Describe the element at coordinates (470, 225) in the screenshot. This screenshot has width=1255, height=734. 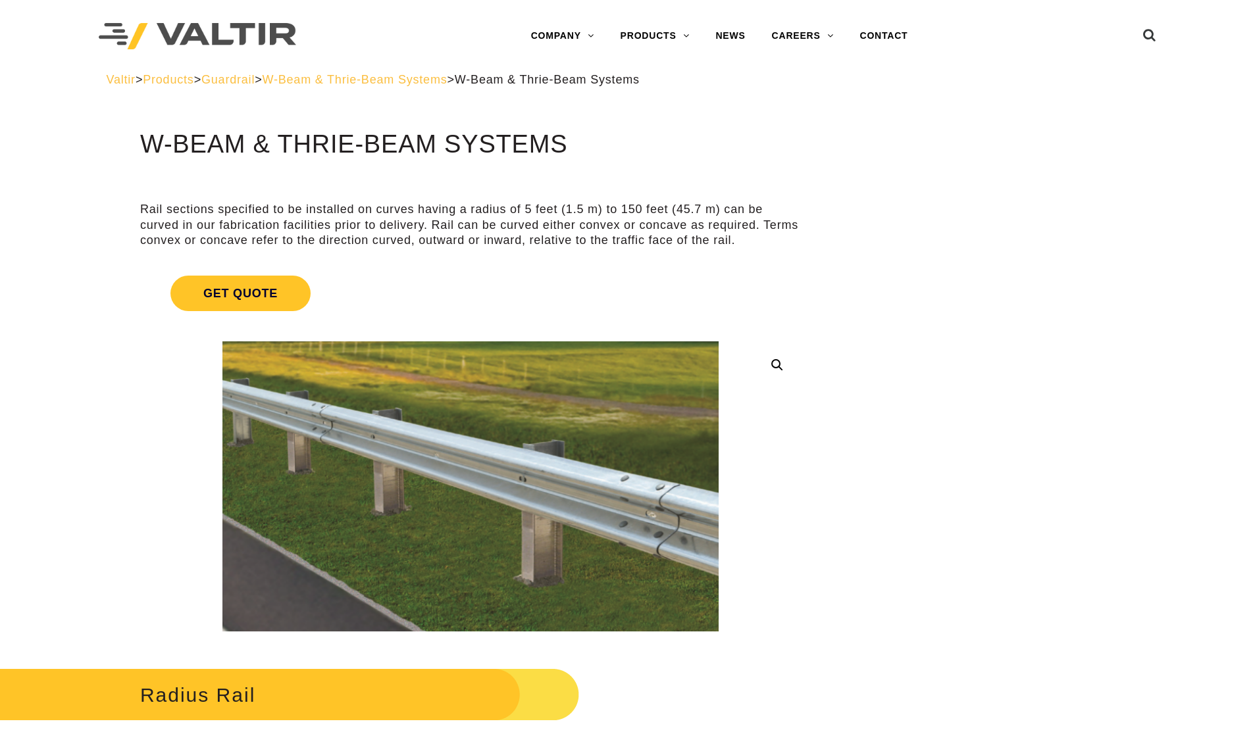
I see `p: Rail sections specified to be installed on curves having a radius of 5 feet (1.5 m) to 150 feet (...` at that location.